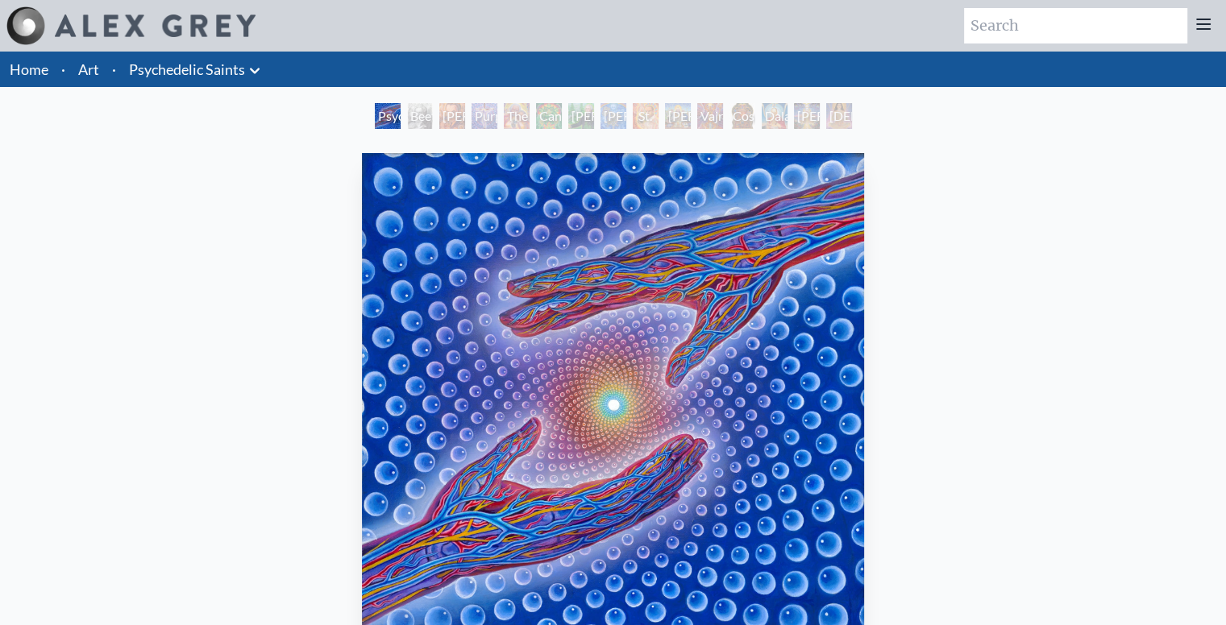 This screenshot has height=625, width=1226. What do you see at coordinates (549, 116) in the screenshot?
I see `div: Cannabacchus` at bounding box center [549, 116].